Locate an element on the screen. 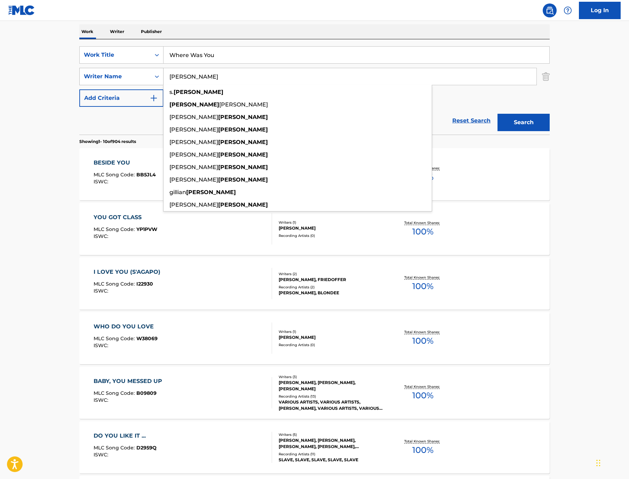 The image size is (629, 479). p: Writer is located at coordinates (117, 32).